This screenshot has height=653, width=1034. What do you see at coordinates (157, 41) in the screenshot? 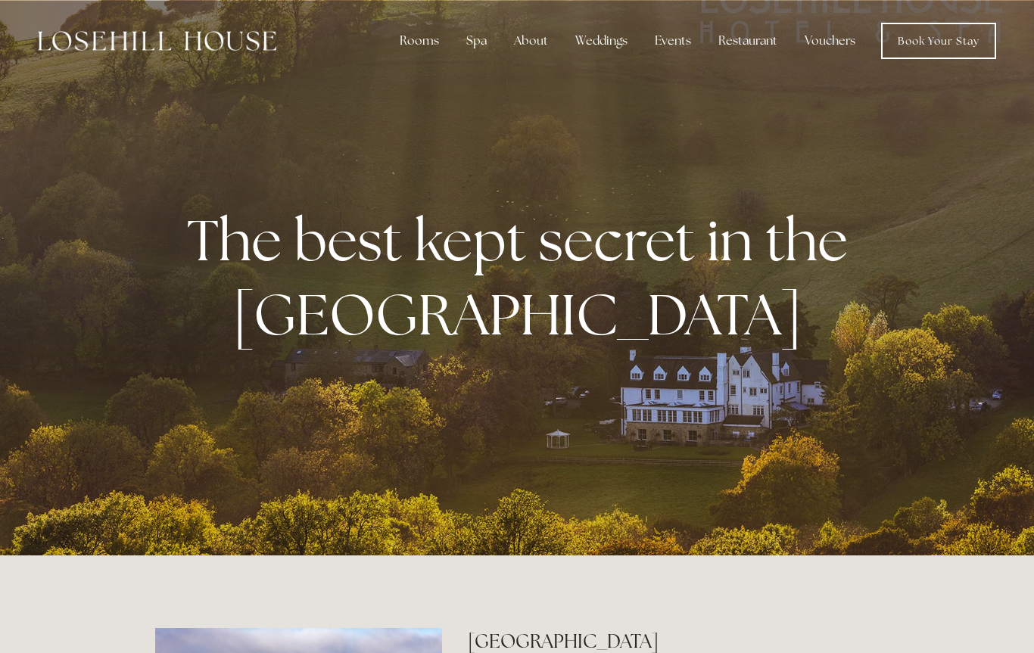
I see `img: Losehill House` at bounding box center [157, 41].